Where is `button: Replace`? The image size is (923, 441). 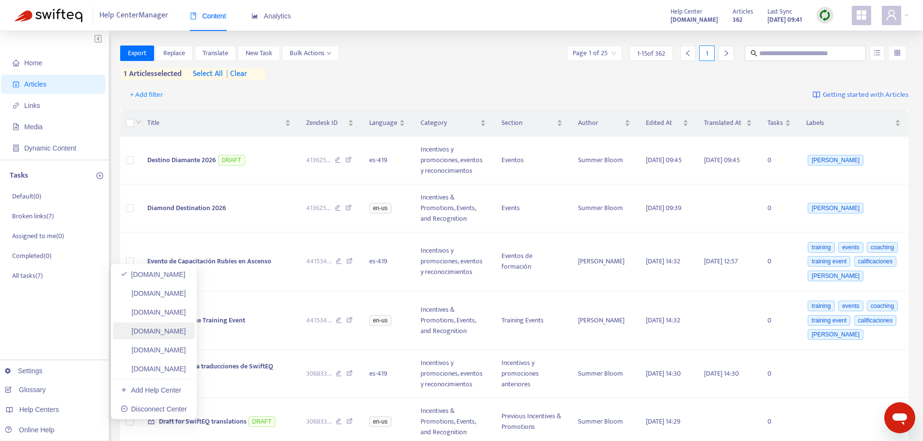
button: Replace is located at coordinates (174, 53).